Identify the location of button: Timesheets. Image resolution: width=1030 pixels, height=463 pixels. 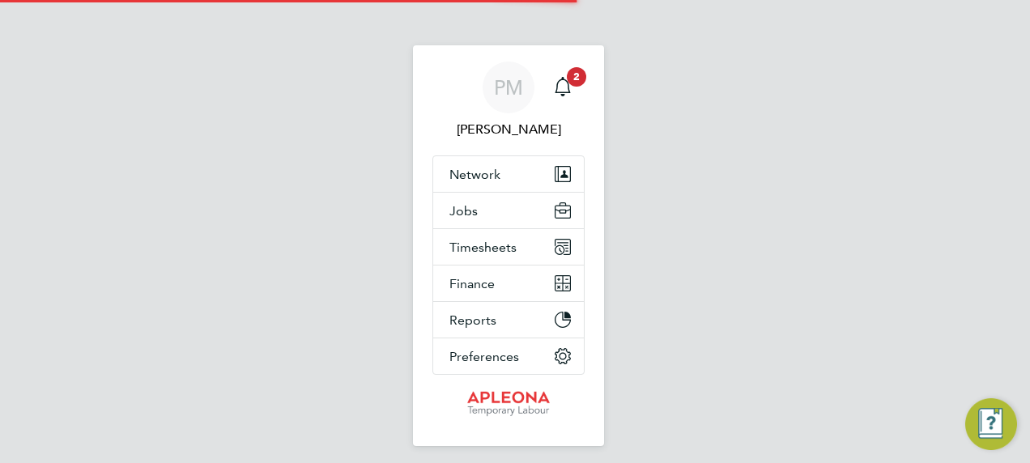
(509, 247).